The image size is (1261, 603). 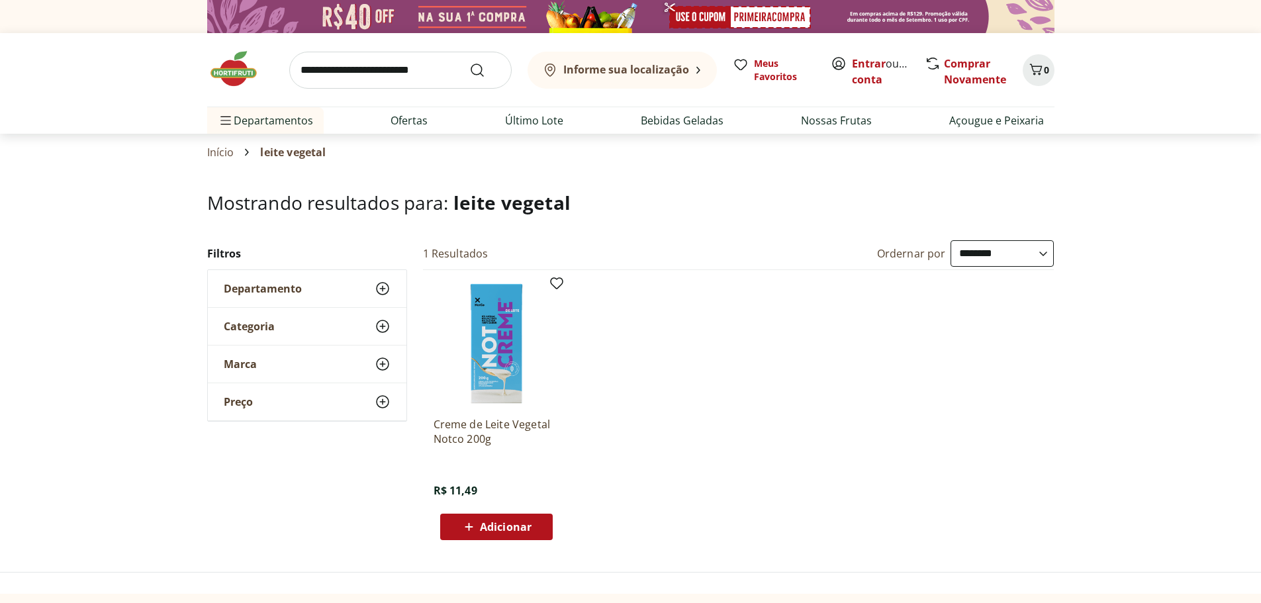 I want to click on span: Departamento, so click(x=263, y=289).